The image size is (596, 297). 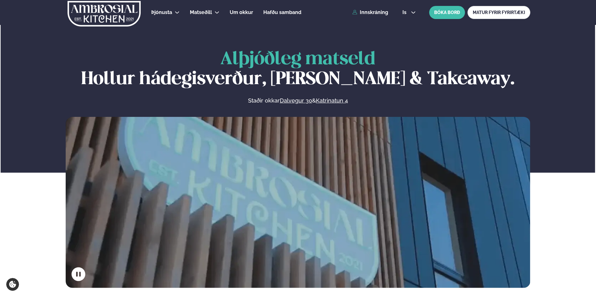 I want to click on span: Um okkur, so click(x=241, y=12).